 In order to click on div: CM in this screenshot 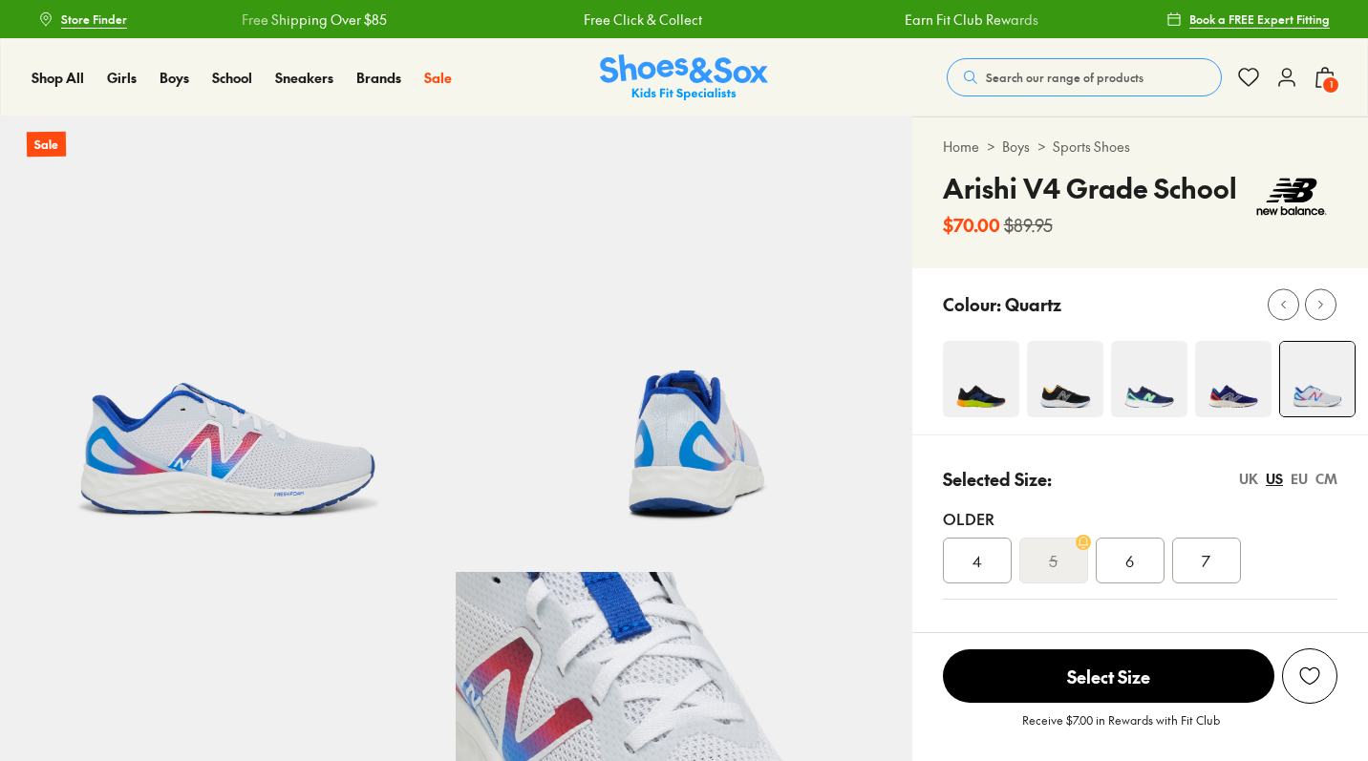, I will do `click(1326, 478)`.